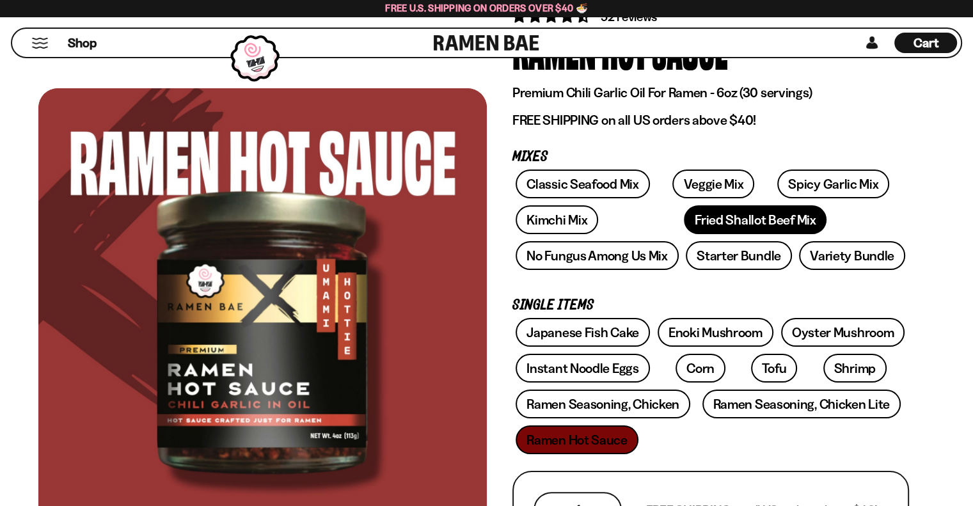 Image resolution: width=973 pixels, height=506 pixels. I want to click on a: Spicy Garlic Mix, so click(833, 184).